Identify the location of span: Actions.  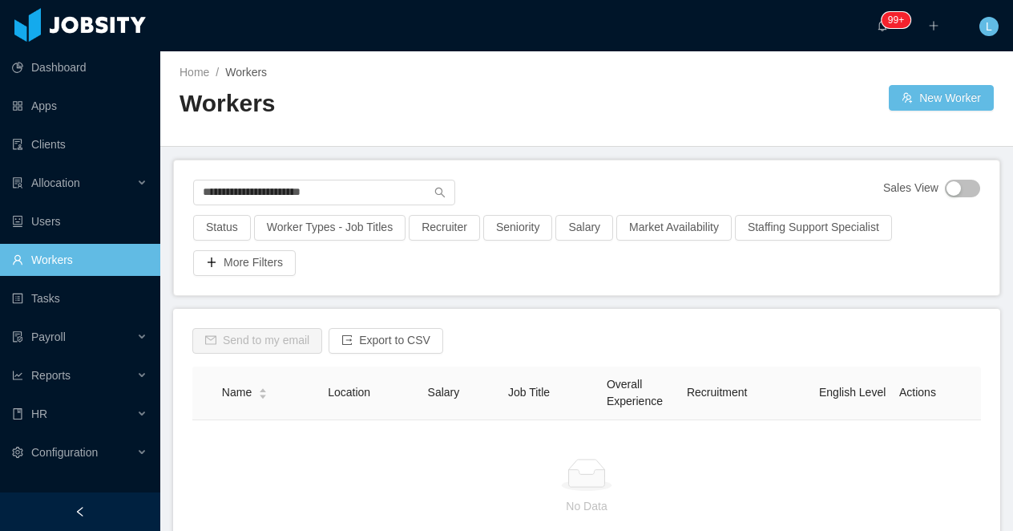
(918, 392).